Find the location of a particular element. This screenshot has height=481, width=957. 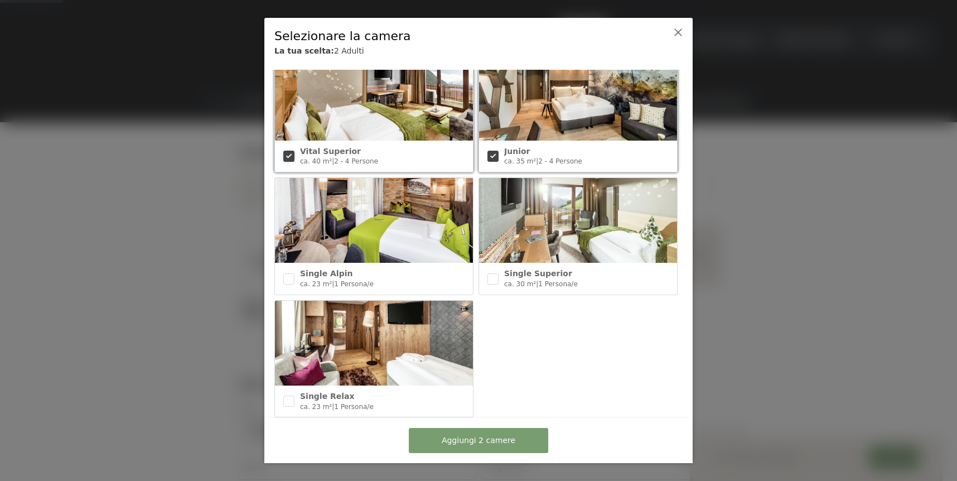

span: ca. 40 m² is located at coordinates (316, 161).